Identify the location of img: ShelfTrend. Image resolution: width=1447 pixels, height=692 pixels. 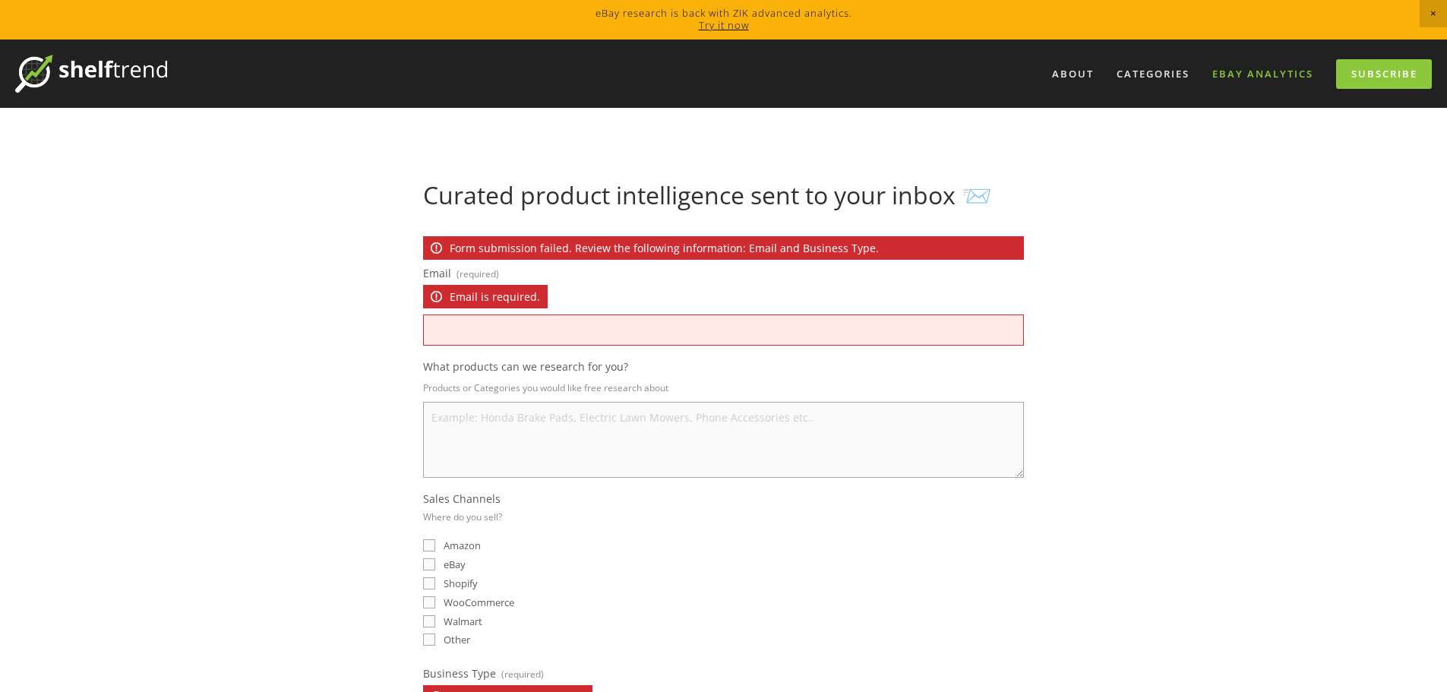
(91, 74).